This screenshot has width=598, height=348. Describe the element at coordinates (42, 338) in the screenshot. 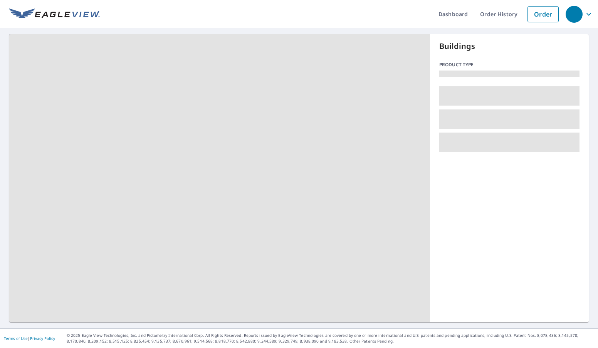

I see `a: Privacy Policy` at that location.